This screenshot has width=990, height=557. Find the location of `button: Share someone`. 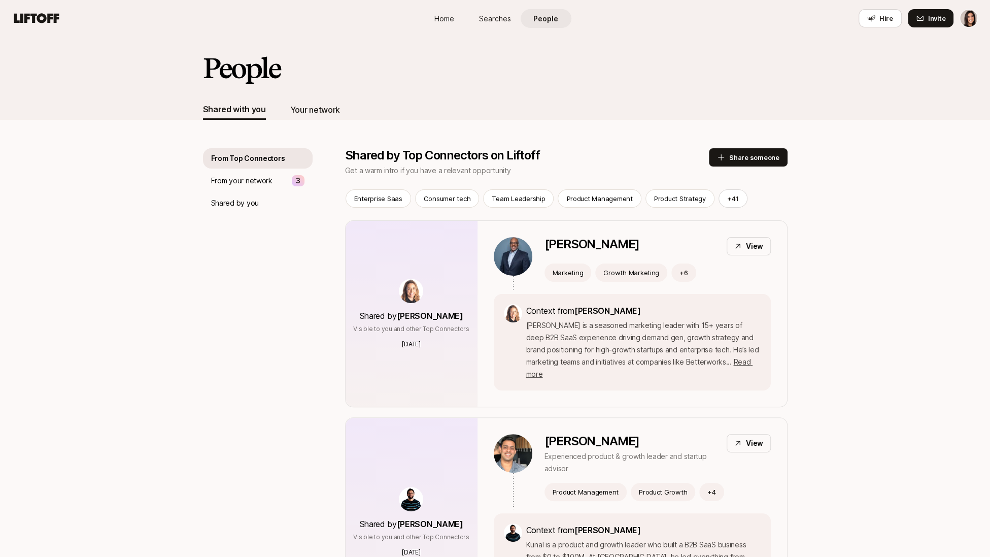

button: Share someone is located at coordinates (748, 157).